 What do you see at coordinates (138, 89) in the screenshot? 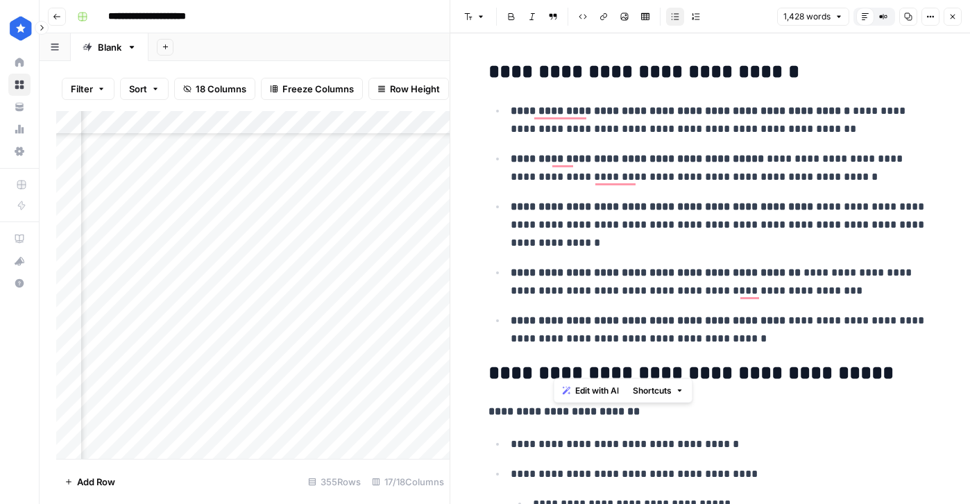
I see `span: Sort` at bounding box center [138, 89].